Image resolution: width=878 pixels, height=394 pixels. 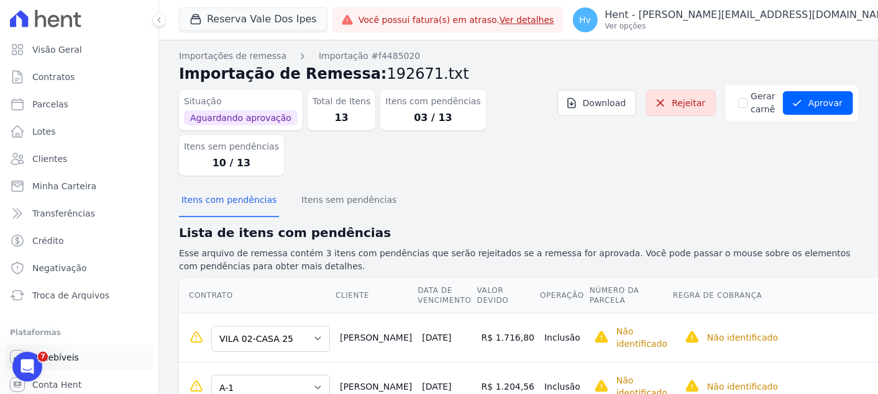 I want to click on a: Recebíveis, so click(x=79, y=358).